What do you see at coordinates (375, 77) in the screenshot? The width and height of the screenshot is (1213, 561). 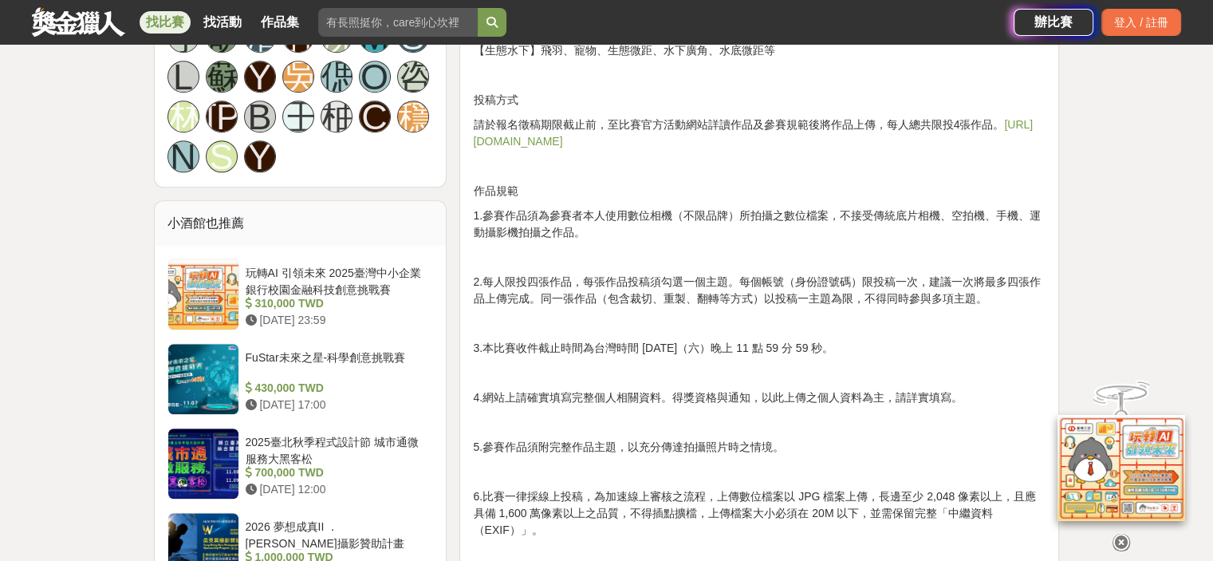 I see `a: O` at bounding box center [375, 77].